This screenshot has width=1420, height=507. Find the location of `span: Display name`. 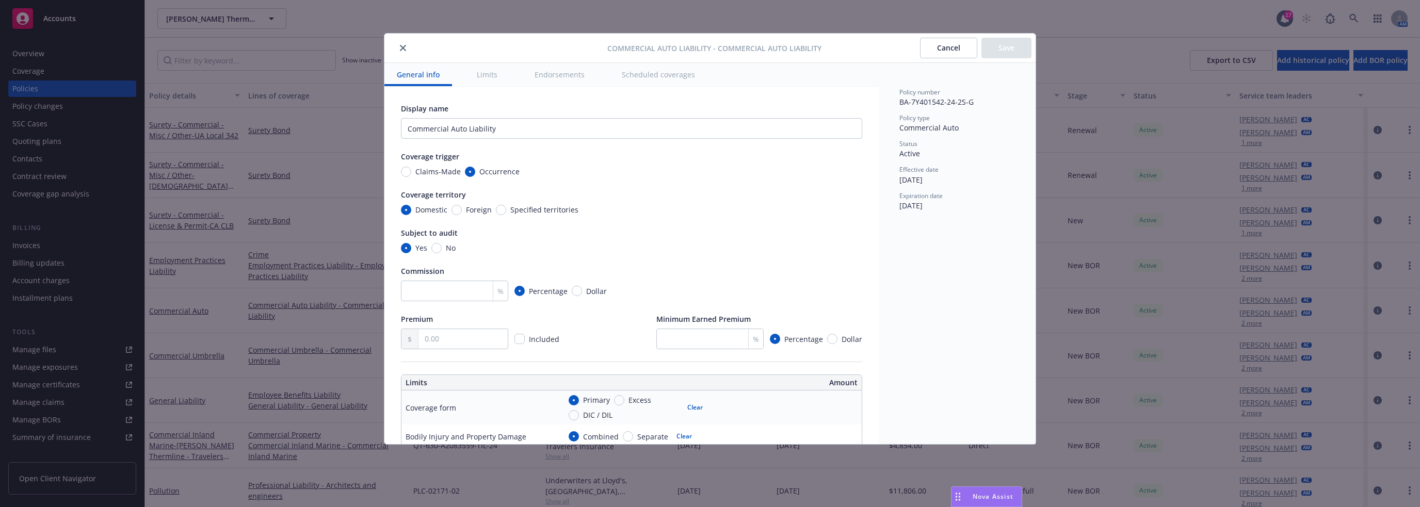

span: Display name is located at coordinates (425, 108).